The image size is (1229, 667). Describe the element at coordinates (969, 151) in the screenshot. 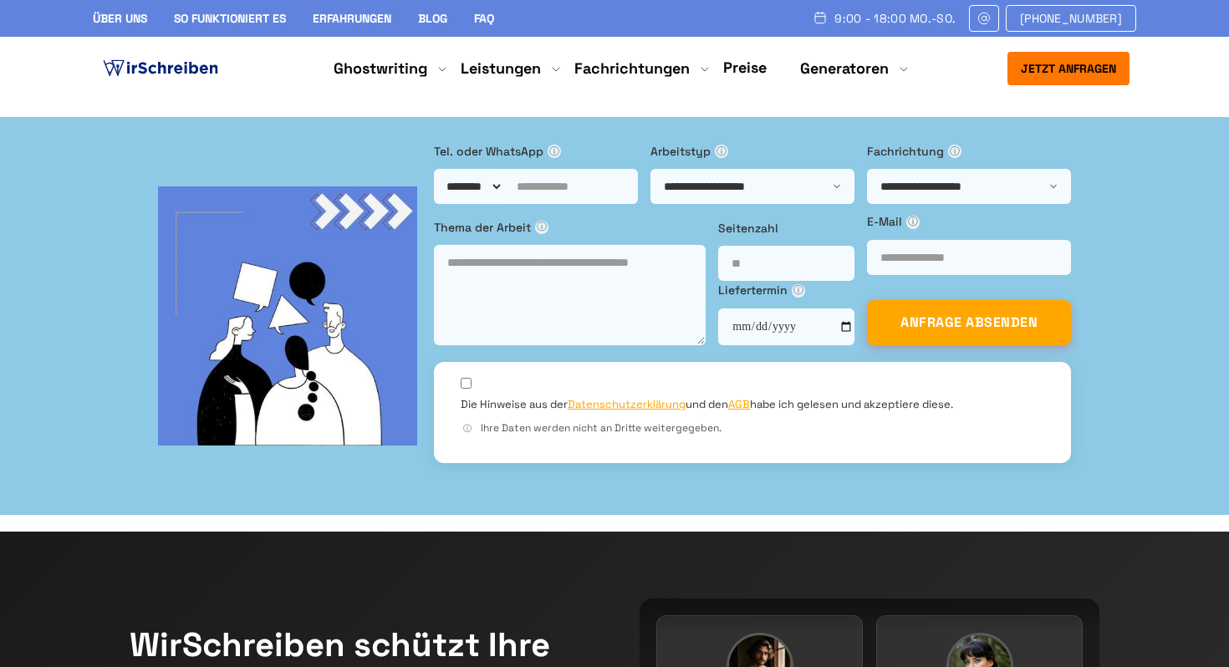

I see `label: Fachrichtung` at that location.